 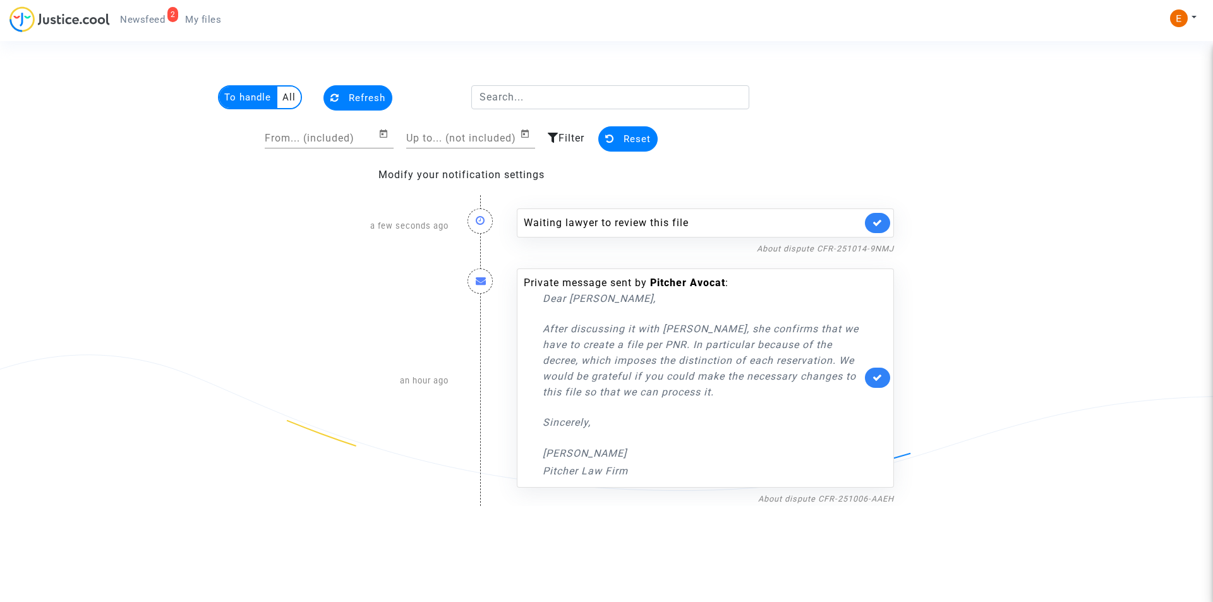 What do you see at coordinates (610, 97) in the screenshot?
I see `input: Search...` at bounding box center [610, 97].